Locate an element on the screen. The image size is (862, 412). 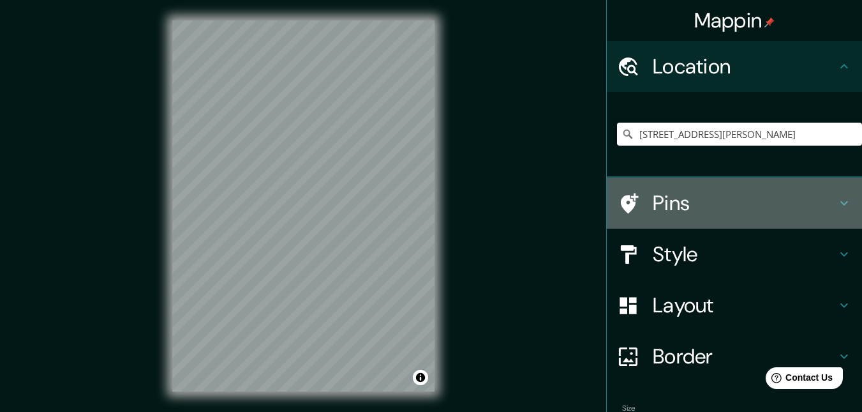
div: Style is located at coordinates (735, 254).